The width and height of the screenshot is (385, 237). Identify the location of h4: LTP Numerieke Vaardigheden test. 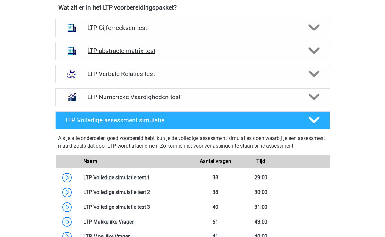
(193, 97).